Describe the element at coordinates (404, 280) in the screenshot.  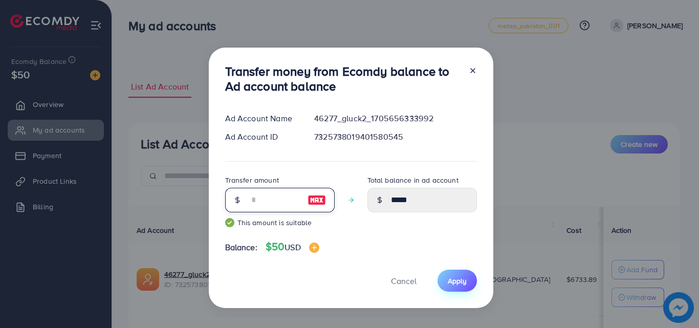
I see `button: Cancel` at that location.